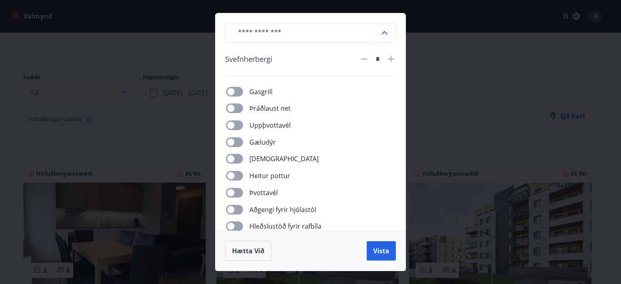 The height and width of the screenshot is (284, 621). Describe the element at coordinates (263, 142) in the screenshot. I see `span: Gæludýr` at that location.